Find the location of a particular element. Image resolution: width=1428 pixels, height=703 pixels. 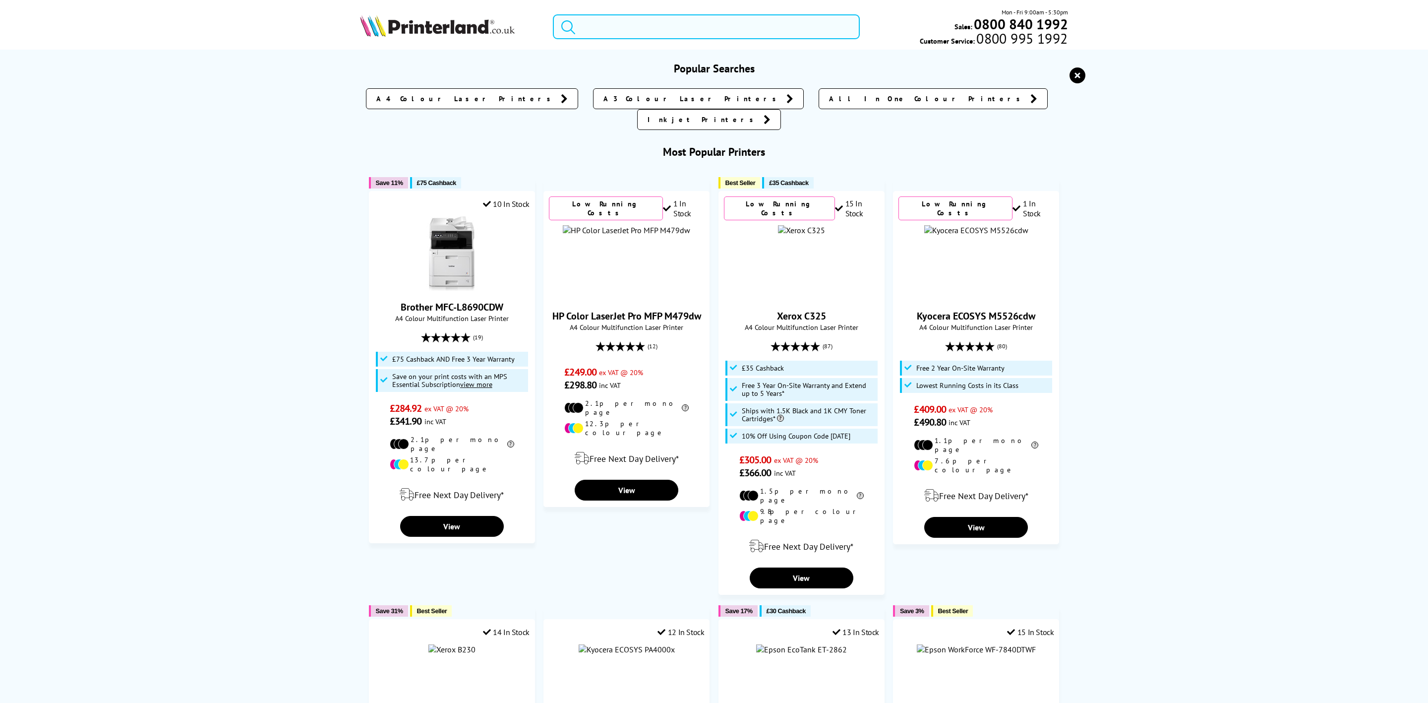

a: Kyocera ECOSYS PA4000x is located at coordinates (627, 649).